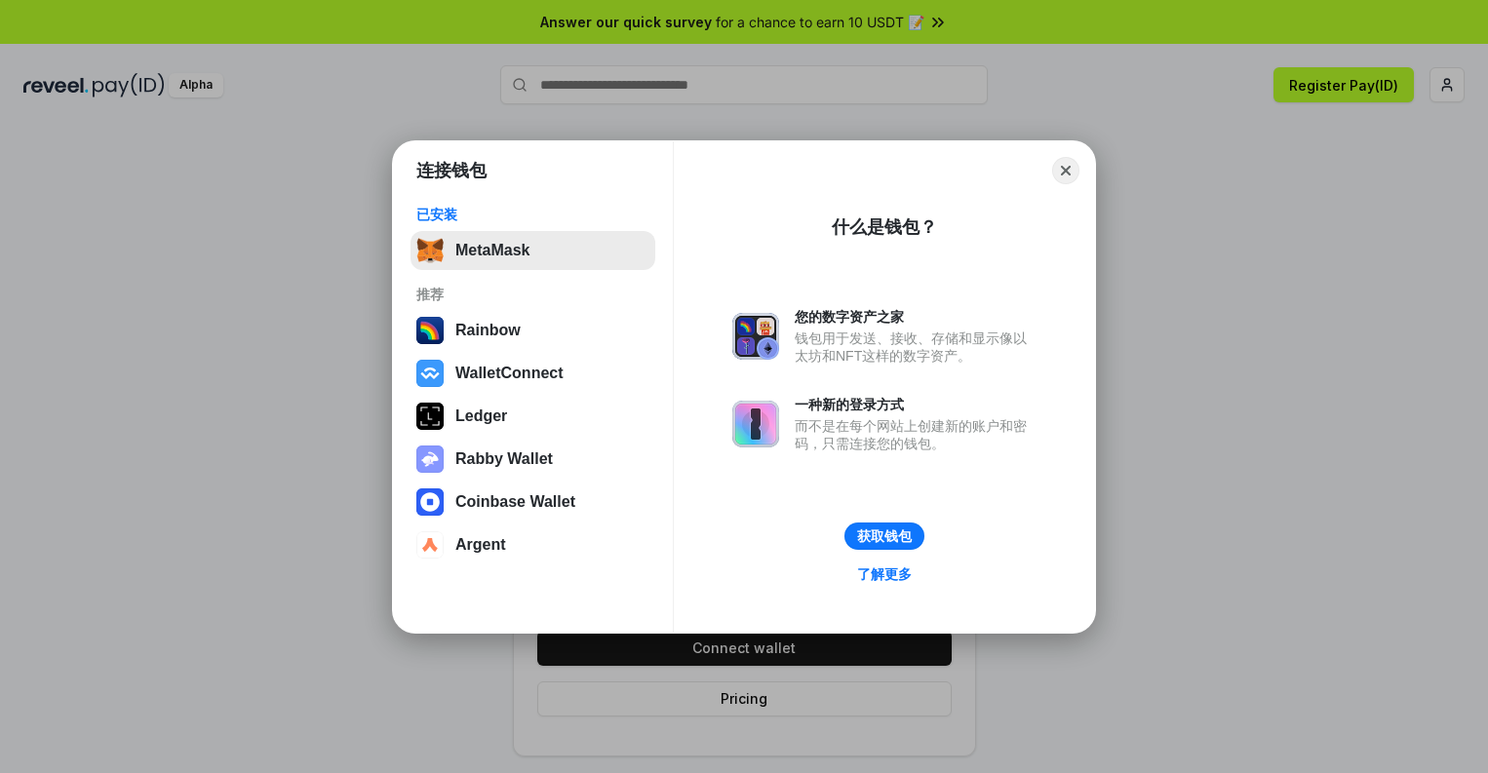 The height and width of the screenshot is (773, 1488). What do you see at coordinates (430, 331) in the screenshot?
I see `img: svg+xml,%3Csvg%20width%3D%22120%22%20height%3D%22120%22%20viewBox%3D%220%200%20120%20120%22%20fil...` at bounding box center [430, 331].